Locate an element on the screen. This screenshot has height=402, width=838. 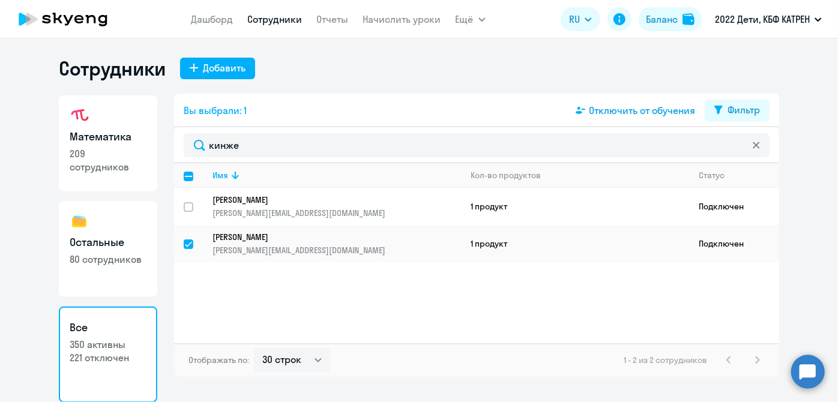
span: RU is located at coordinates (574, 19).